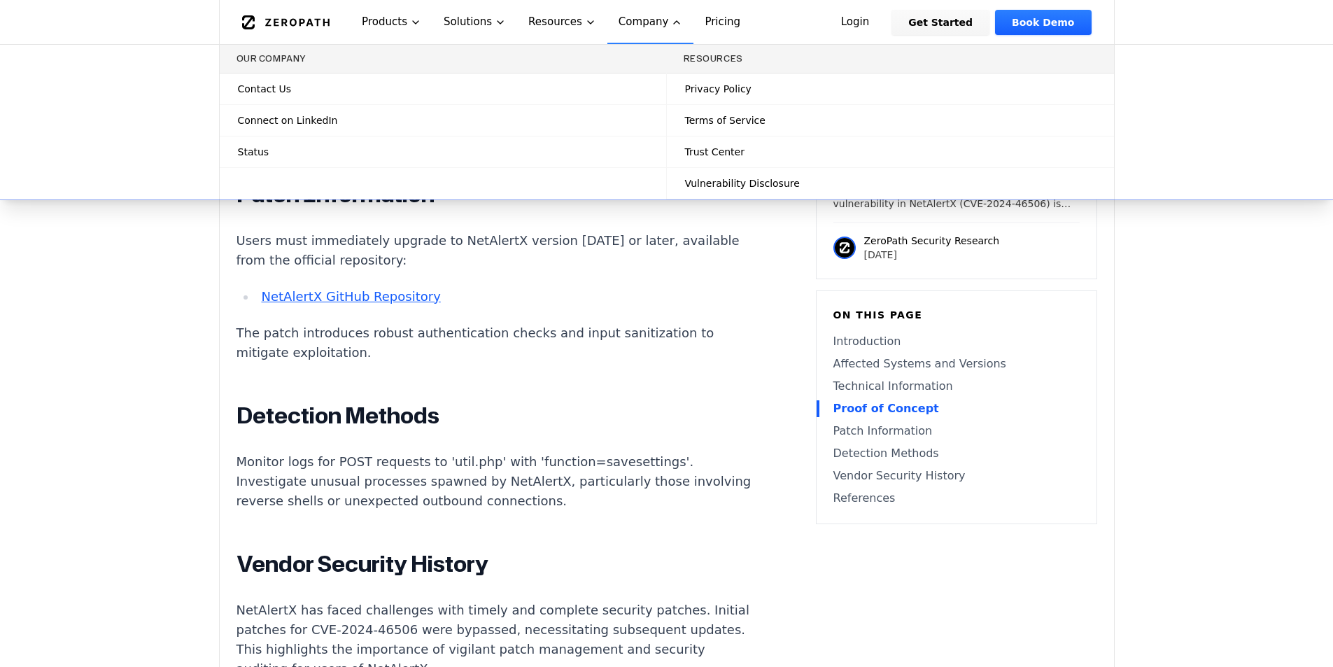  Describe the element at coordinates (443, 59) in the screenshot. I see `h3: Our Company` at that location.